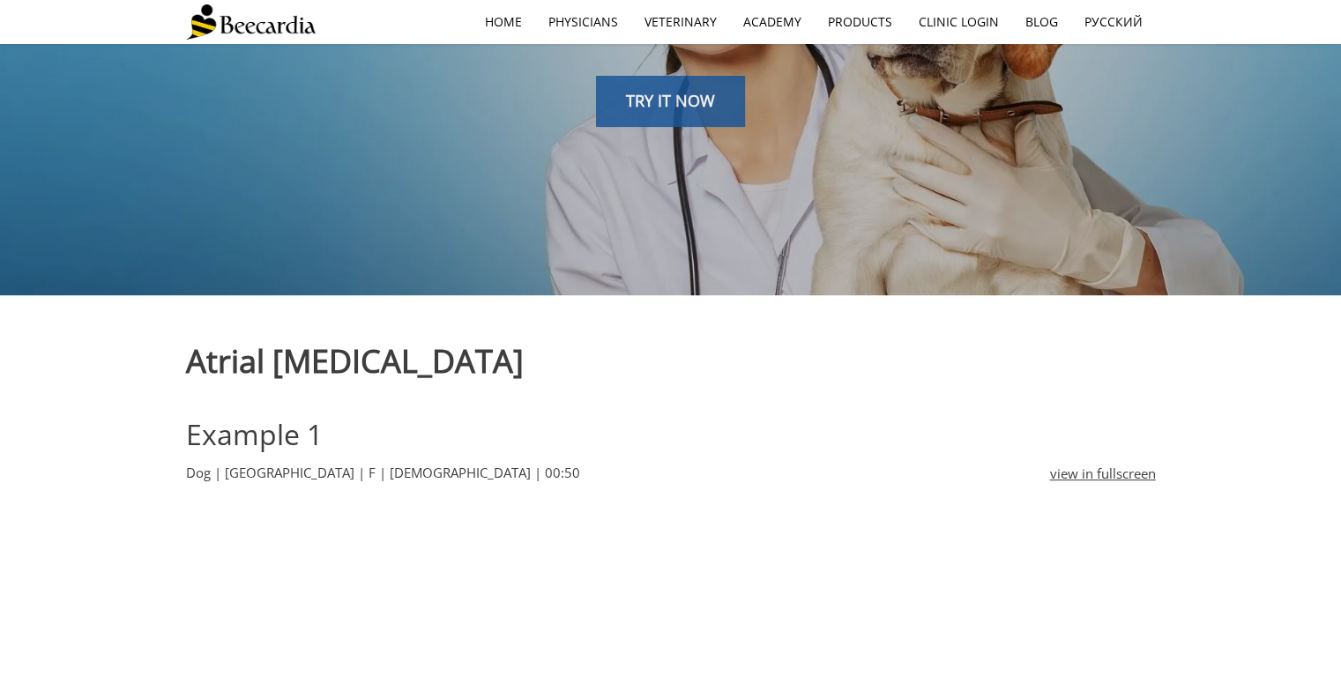 The height and width of the screenshot is (684, 1341). I want to click on span: TRY IT NOW, so click(670, 101).